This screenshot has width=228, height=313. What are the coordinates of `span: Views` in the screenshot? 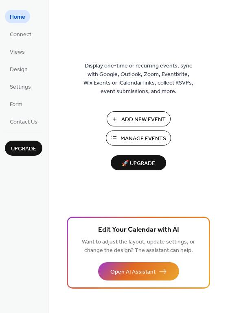 It's located at (17, 52).